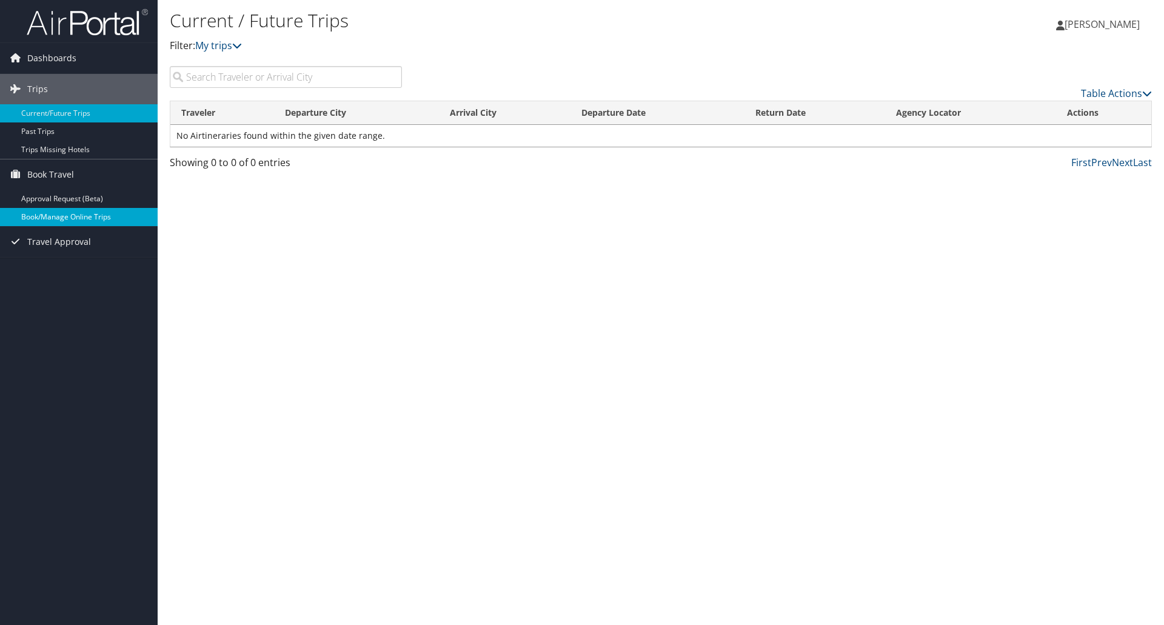  I want to click on input: Search Traveler or Arrival City, so click(286, 77).